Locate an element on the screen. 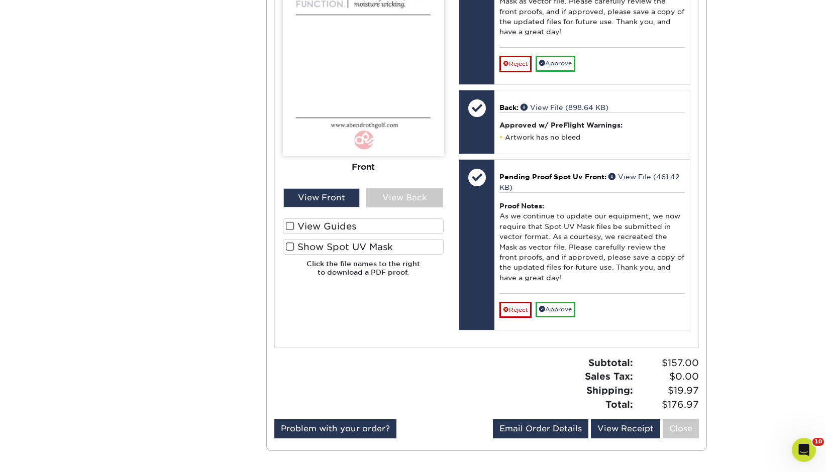  h6: Click the file names to the right to download a PDF proof. is located at coordinates (363, 272).